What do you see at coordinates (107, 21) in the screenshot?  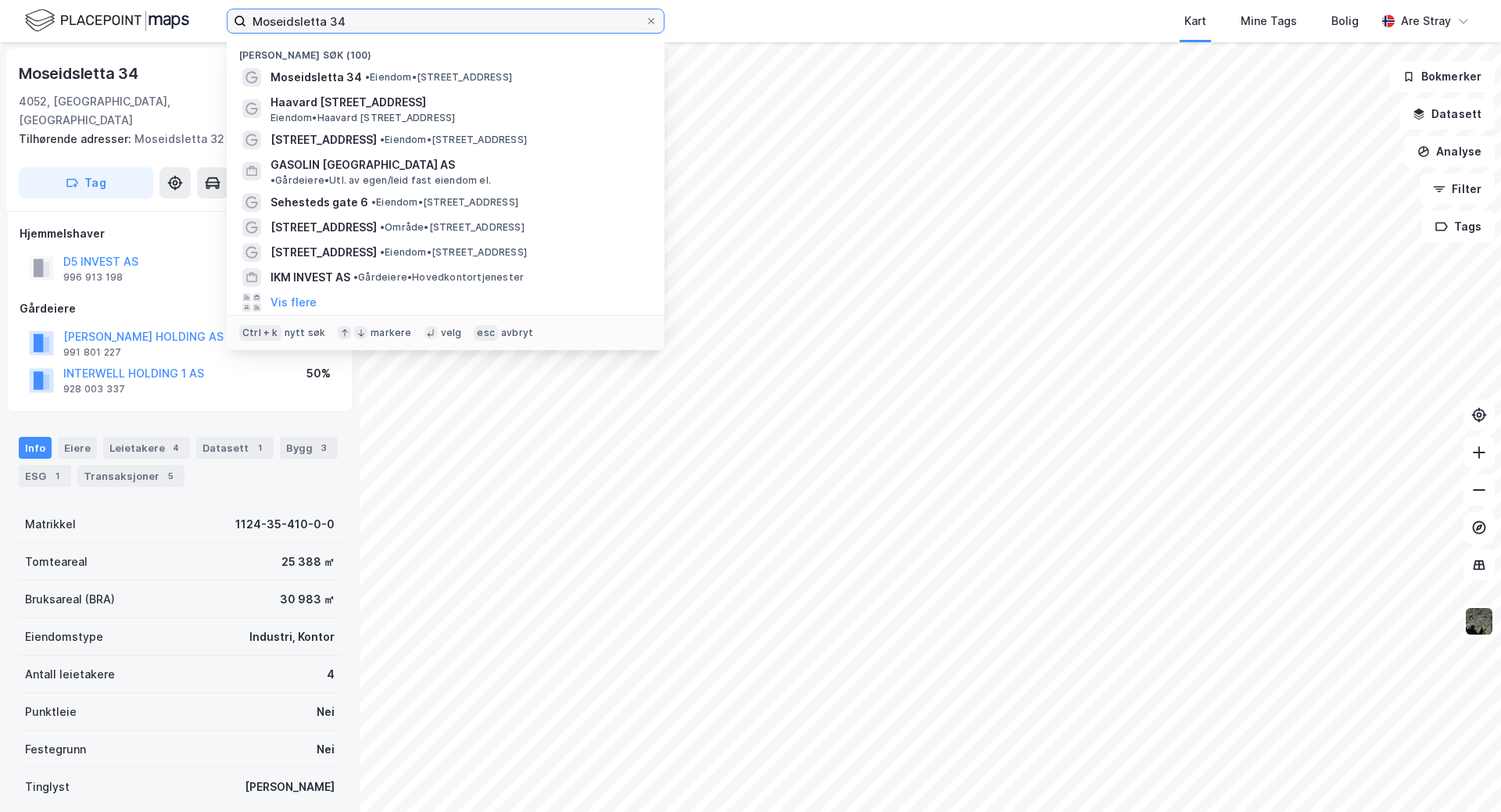 I see `img: logo.f888ab2527a4732fd821a326f86c7f29.svg` at bounding box center [107, 21].